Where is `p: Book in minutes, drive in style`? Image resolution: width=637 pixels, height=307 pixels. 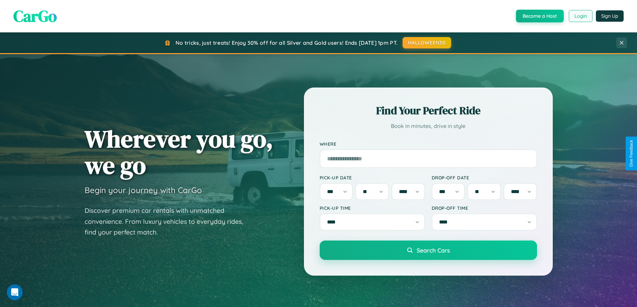 p: Book in minutes, drive in style is located at coordinates (429, 126).